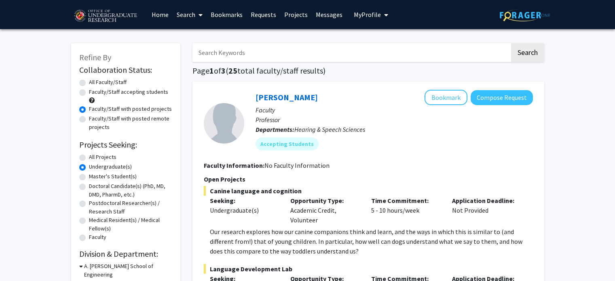  What do you see at coordinates (367, 15) in the screenshot?
I see `span: My Profile` at bounding box center [367, 15].